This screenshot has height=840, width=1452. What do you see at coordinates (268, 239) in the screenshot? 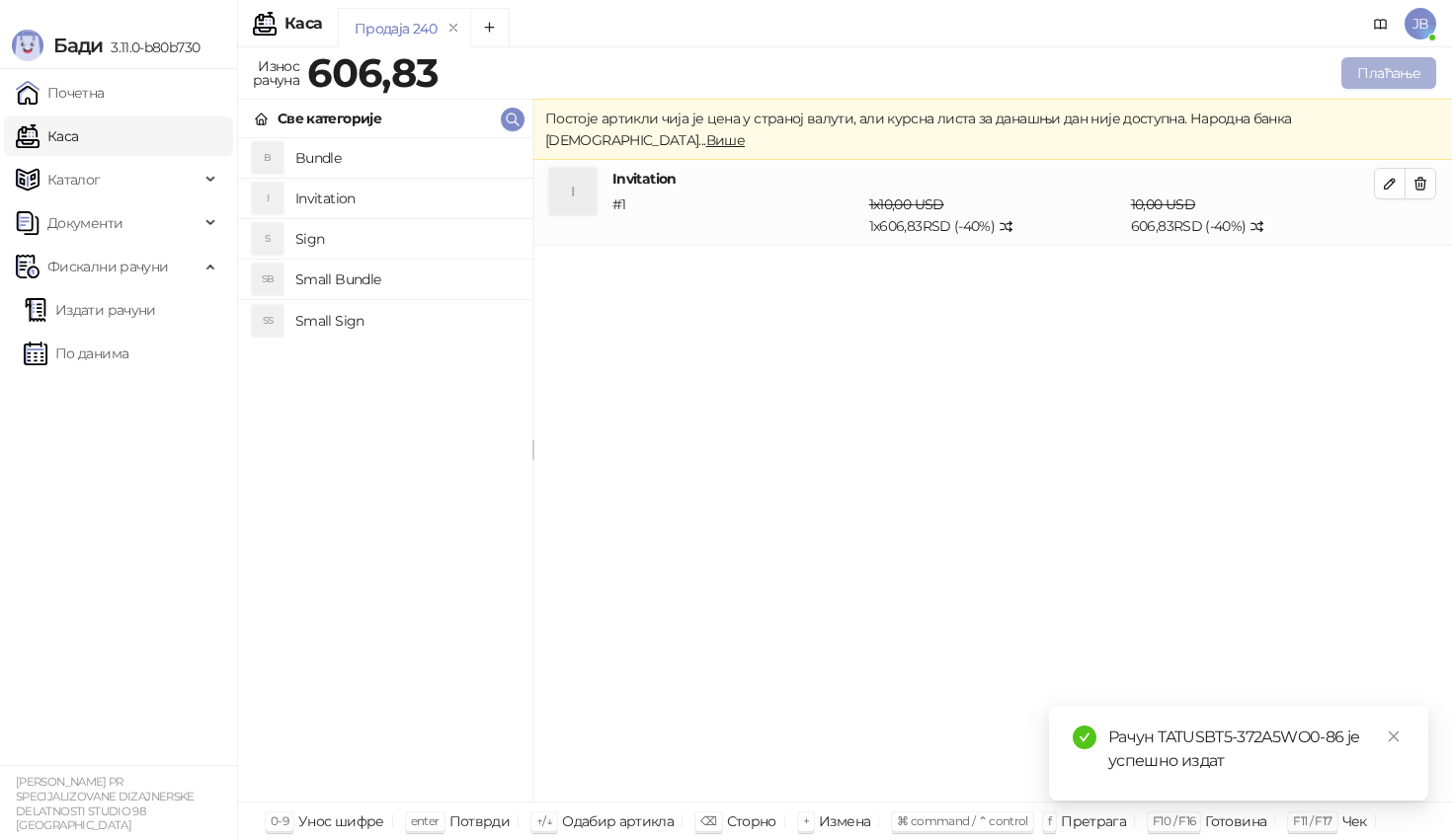
I see `div: S` at bounding box center [268, 239].